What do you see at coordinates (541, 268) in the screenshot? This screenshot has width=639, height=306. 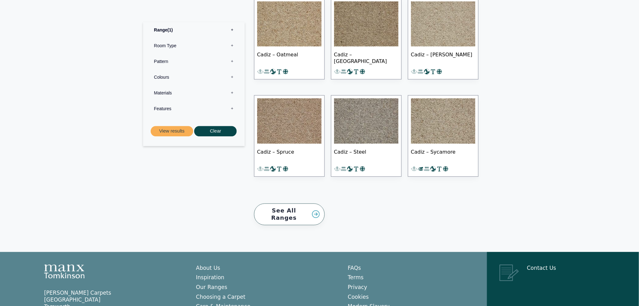 I see `a: Contact Us` at bounding box center [541, 268].